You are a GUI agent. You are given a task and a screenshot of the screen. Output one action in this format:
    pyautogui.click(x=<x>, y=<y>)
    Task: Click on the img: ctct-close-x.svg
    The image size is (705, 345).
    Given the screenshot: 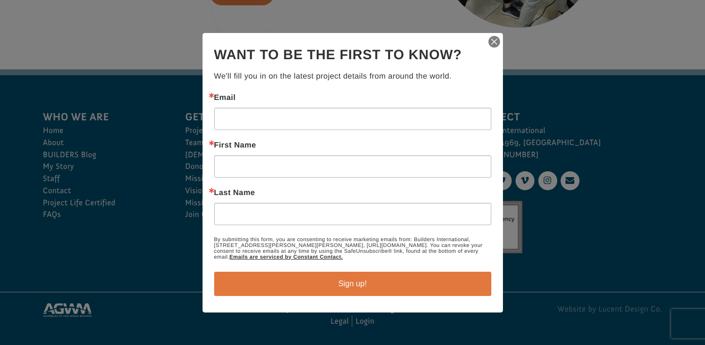 What is the action you would take?
    pyautogui.click(x=494, y=42)
    